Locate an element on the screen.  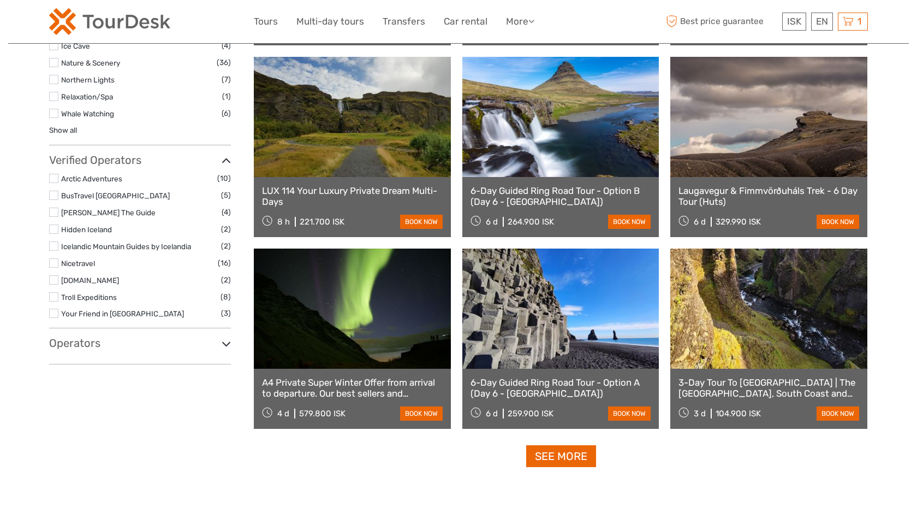
a: Nature & Scenery is located at coordinates (91, 63).